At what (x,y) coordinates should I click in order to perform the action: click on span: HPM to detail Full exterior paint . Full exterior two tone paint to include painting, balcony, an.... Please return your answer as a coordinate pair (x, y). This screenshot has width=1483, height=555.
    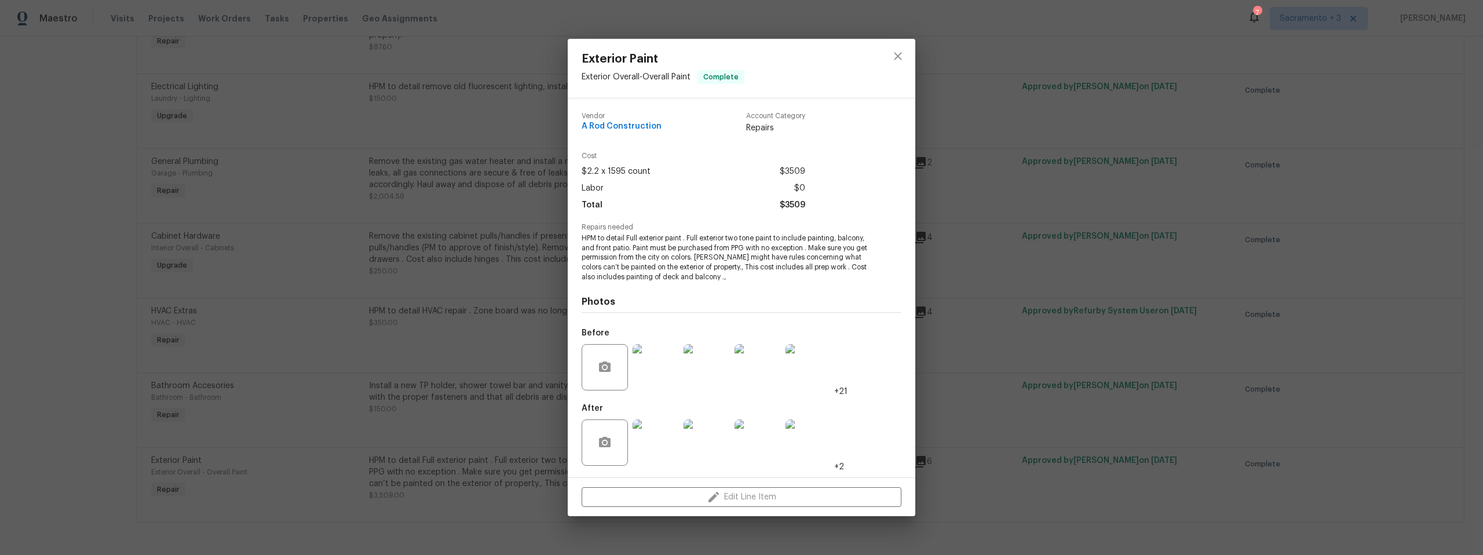
    Looking at the image, I should click on (725, 258).